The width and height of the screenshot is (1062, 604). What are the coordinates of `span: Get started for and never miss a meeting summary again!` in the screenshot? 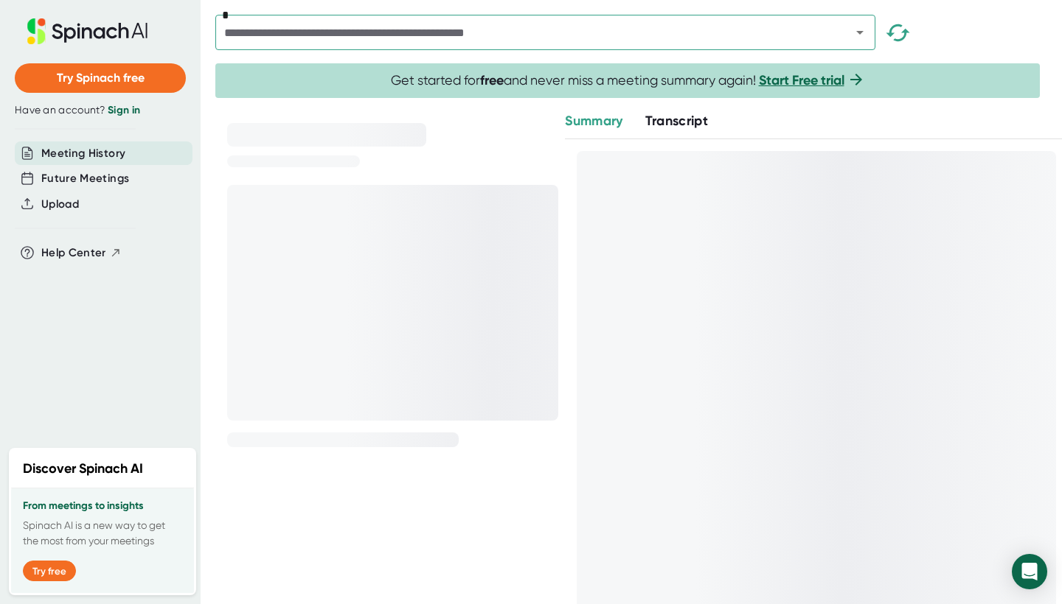 It's located at (627, 80).